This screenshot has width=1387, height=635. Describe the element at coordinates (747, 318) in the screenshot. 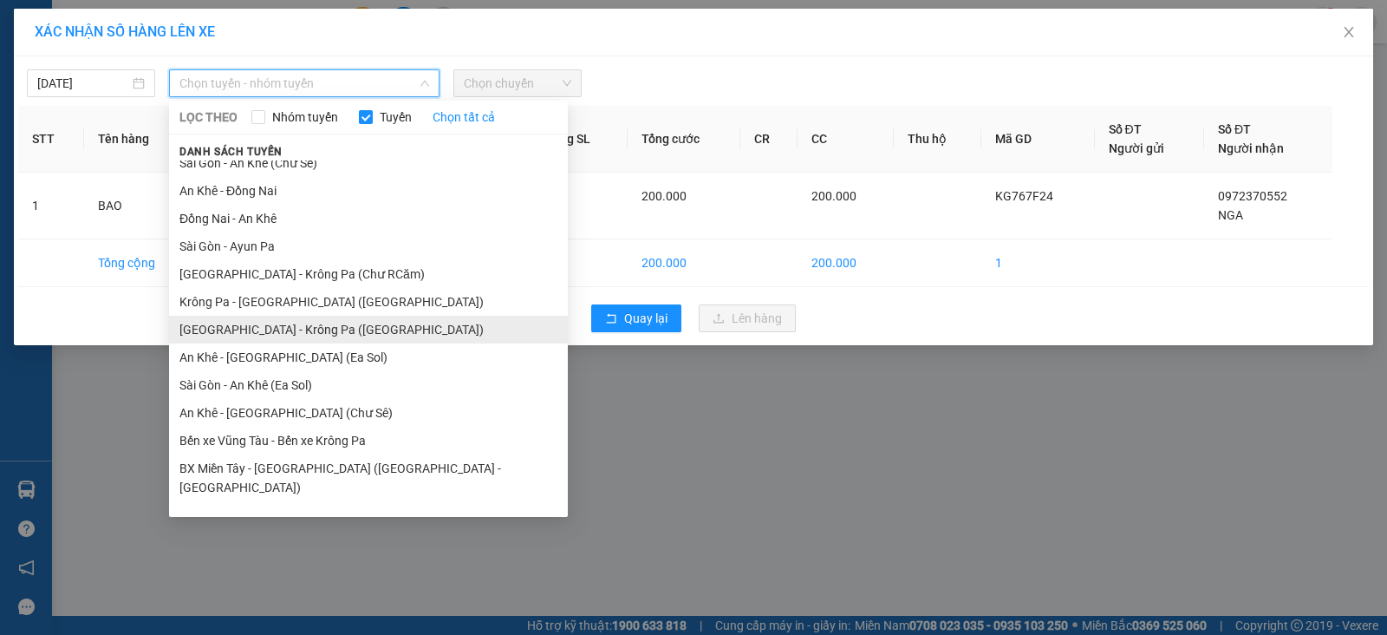

I see `button: uploadLên hàng` at that location.